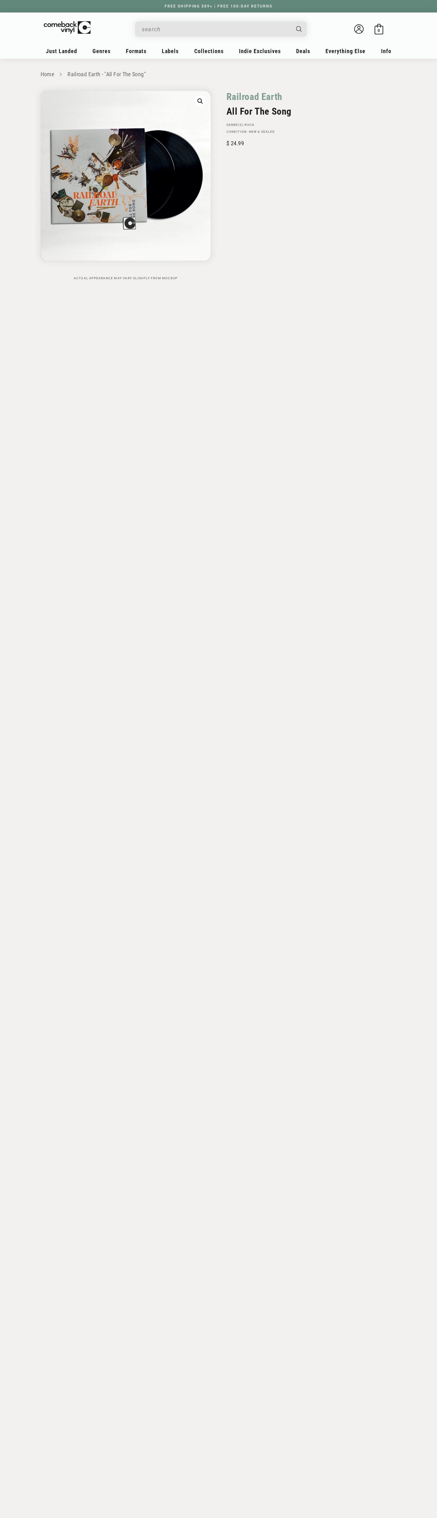  Describe the element at coordinates (107, 74) in the screenshot. I see `a: Railroad Earth - "All For The Song"` at that location.